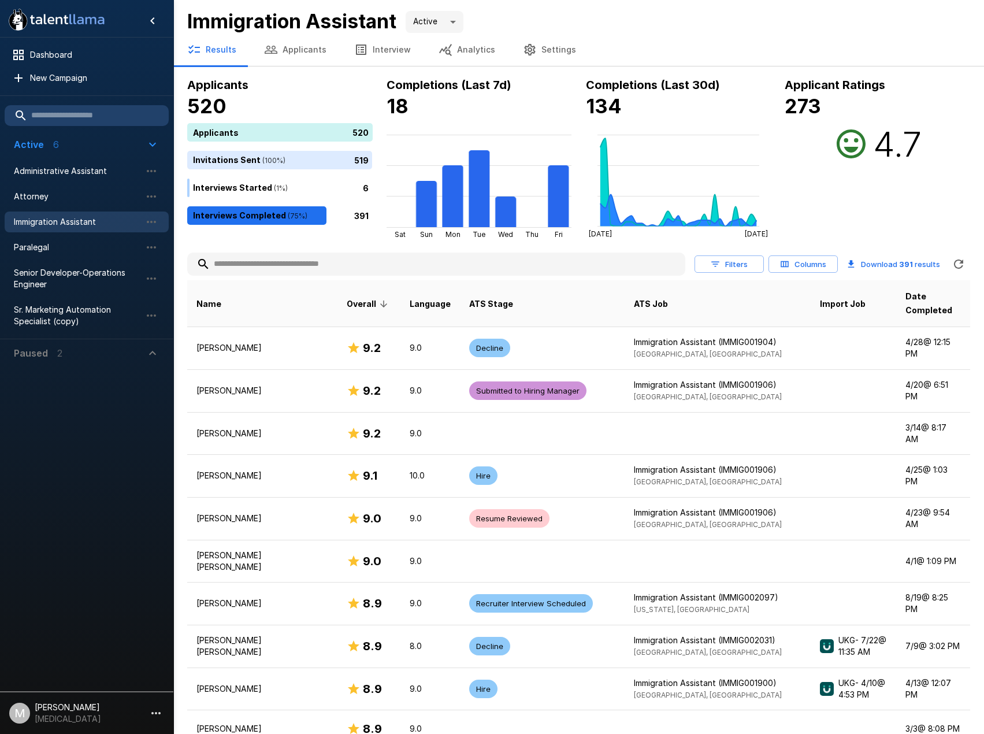 The width and height of the screenshot is (984, 734). Describe the element at coordinates (435, 22) in the screenshot. I see `div: Active` at that location.